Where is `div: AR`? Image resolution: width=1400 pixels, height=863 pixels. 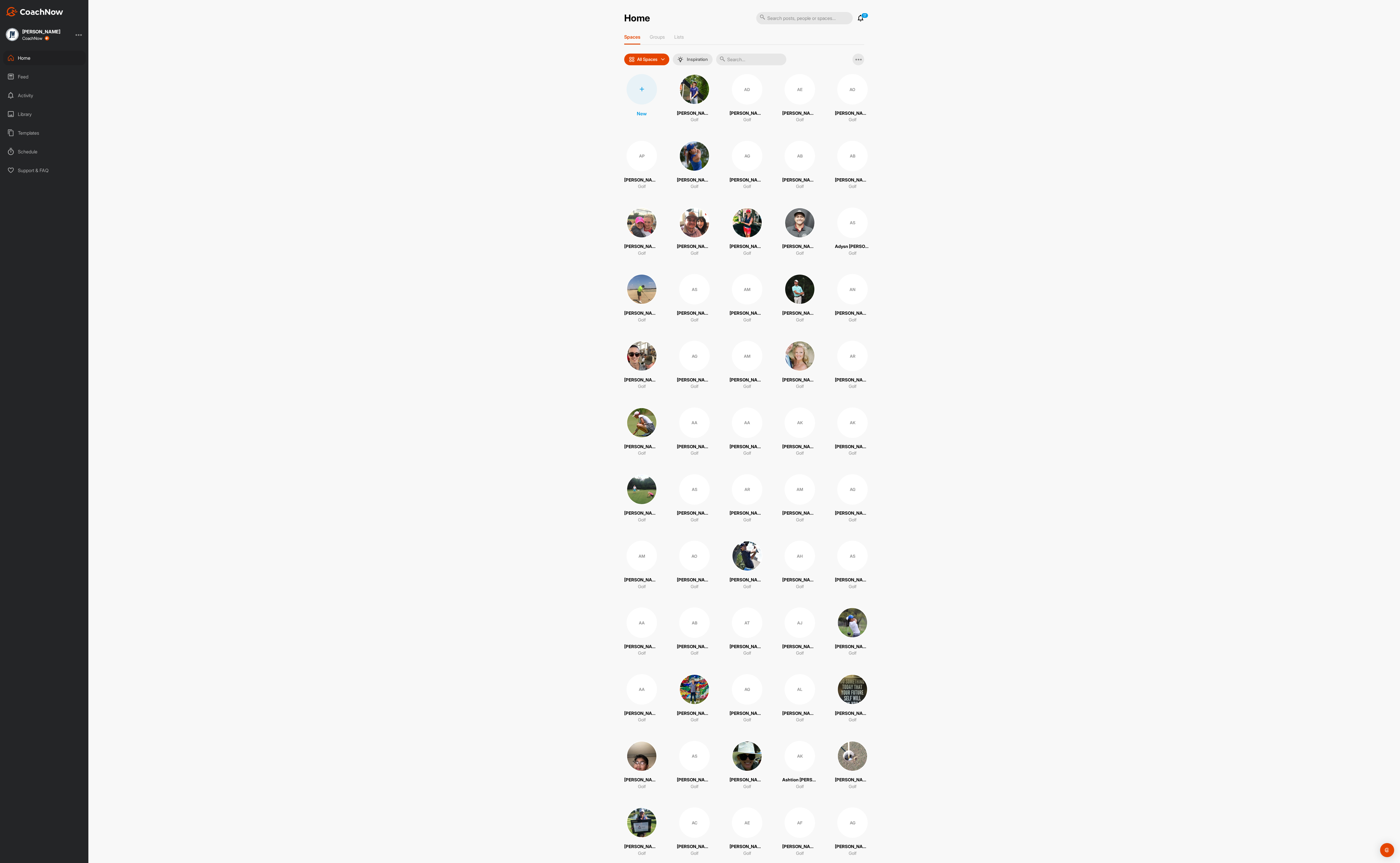
div: AR is located at coordinates (852, 356).